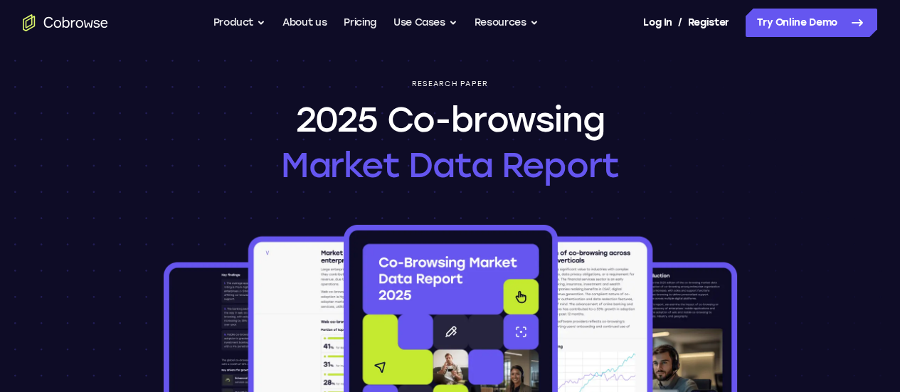 This screenshot has height=392, width=900. Describe the element at coordinates (240, 23) in the screenshot. I see `button: Product` at that location.